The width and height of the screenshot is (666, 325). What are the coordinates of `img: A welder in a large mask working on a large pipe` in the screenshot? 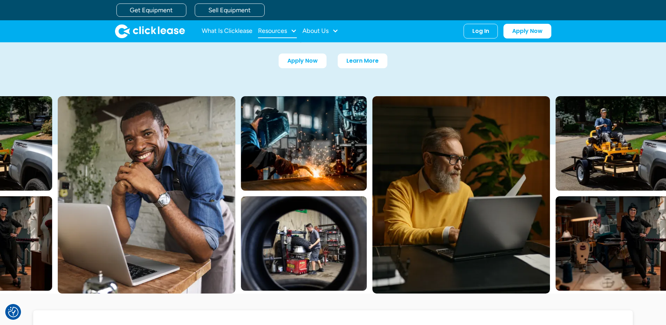 It's located at (304, 143).